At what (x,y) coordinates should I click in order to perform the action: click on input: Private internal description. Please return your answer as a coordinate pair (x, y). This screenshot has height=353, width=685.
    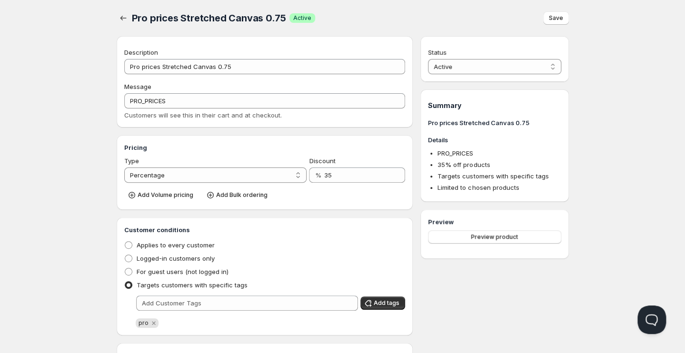
    Looking at the image, I should click on (264, 67).